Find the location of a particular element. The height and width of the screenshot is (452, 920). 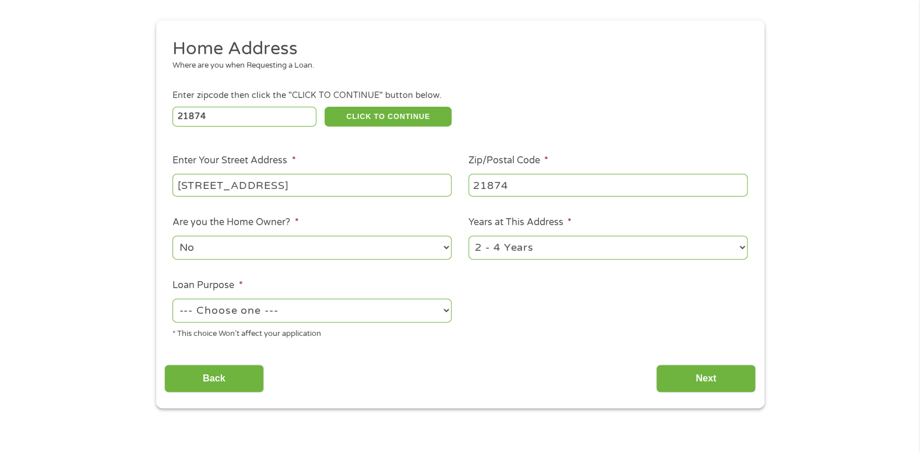

input: Enter Zipcode (e.g 01510) is located at coordinates (244, 117).